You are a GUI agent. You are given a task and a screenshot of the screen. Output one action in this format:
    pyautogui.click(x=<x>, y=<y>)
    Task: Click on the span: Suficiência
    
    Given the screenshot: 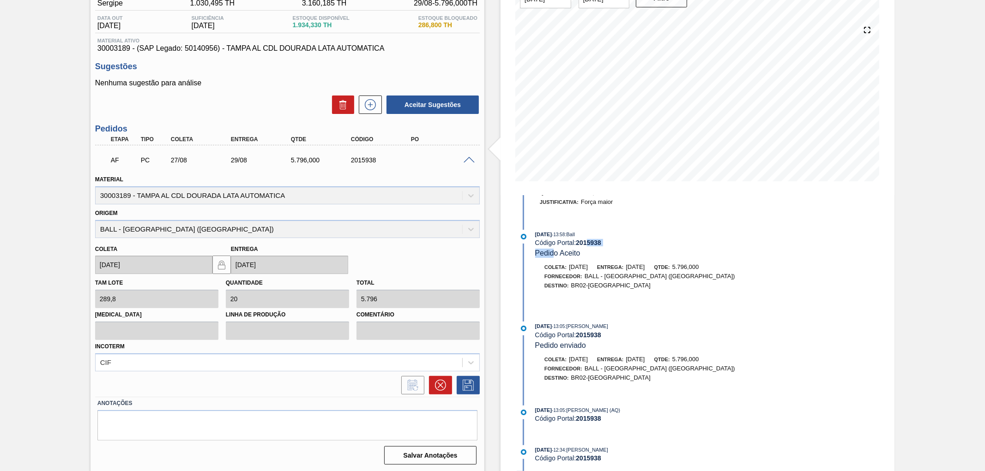 What is the action you would take?
    pyautogui.click(x=208, y=18)
    